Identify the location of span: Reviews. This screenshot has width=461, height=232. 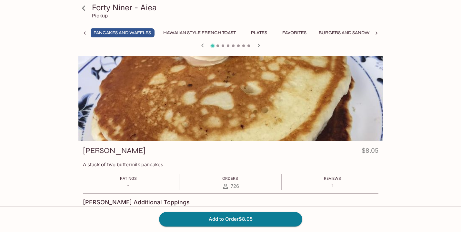
(332, 178).